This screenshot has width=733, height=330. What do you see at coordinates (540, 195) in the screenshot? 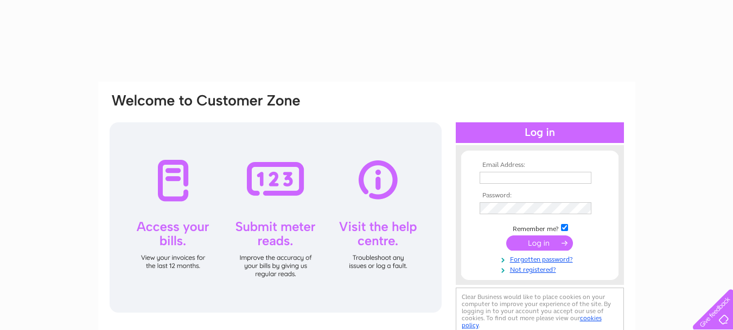
I see `th: Password:` at bounding box center [540, 195].